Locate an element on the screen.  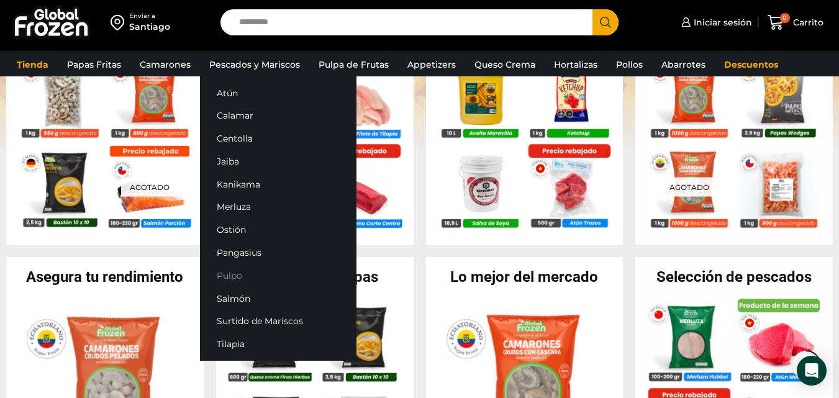
a: Camarones is located at coordinates (165, 65).